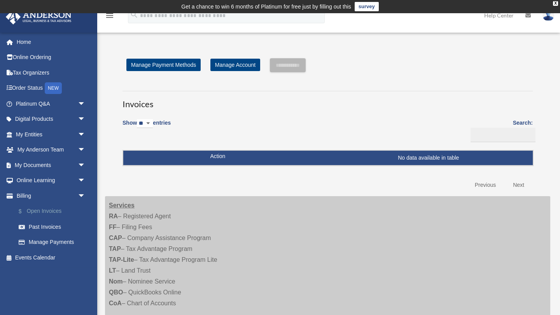 The image size is (560, 315). Describe the element at coordinates (110, 16) in the screenshot. I see `i: menu` at that location.